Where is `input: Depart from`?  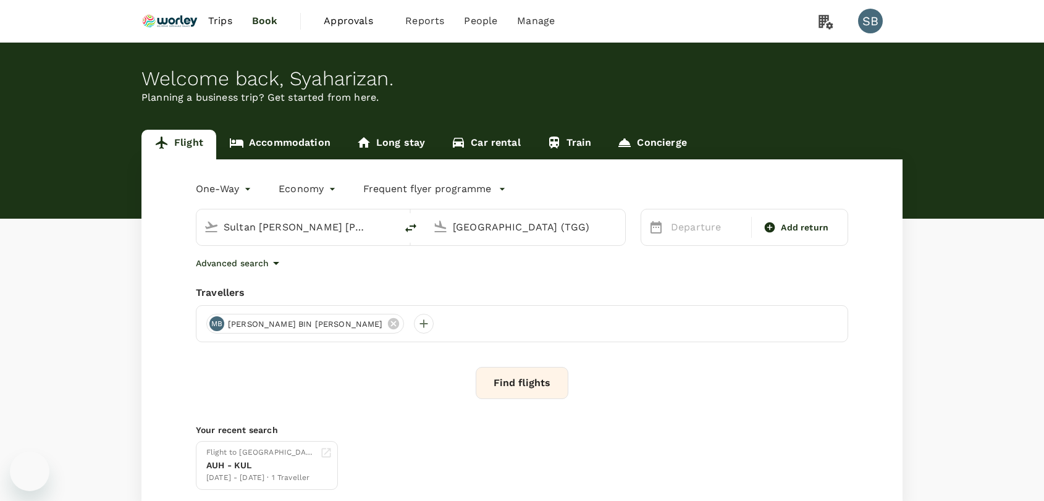 input: Depart from is located at coordinates (296, 227).